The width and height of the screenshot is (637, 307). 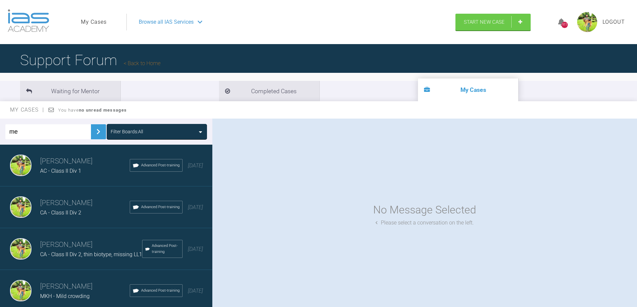 What do you see at coordinates (90, 60) in the screenshot?
I see `h1: Support Forum` at bounding box center [90, 60].